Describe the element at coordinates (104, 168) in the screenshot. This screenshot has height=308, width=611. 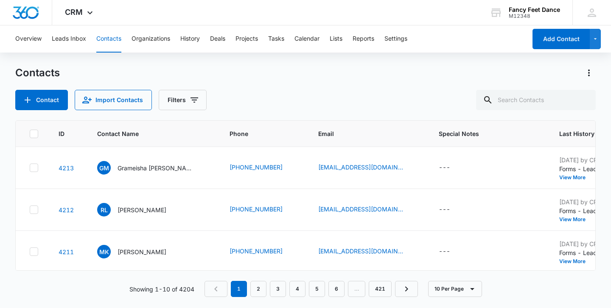
I see `span: GM` at that location.